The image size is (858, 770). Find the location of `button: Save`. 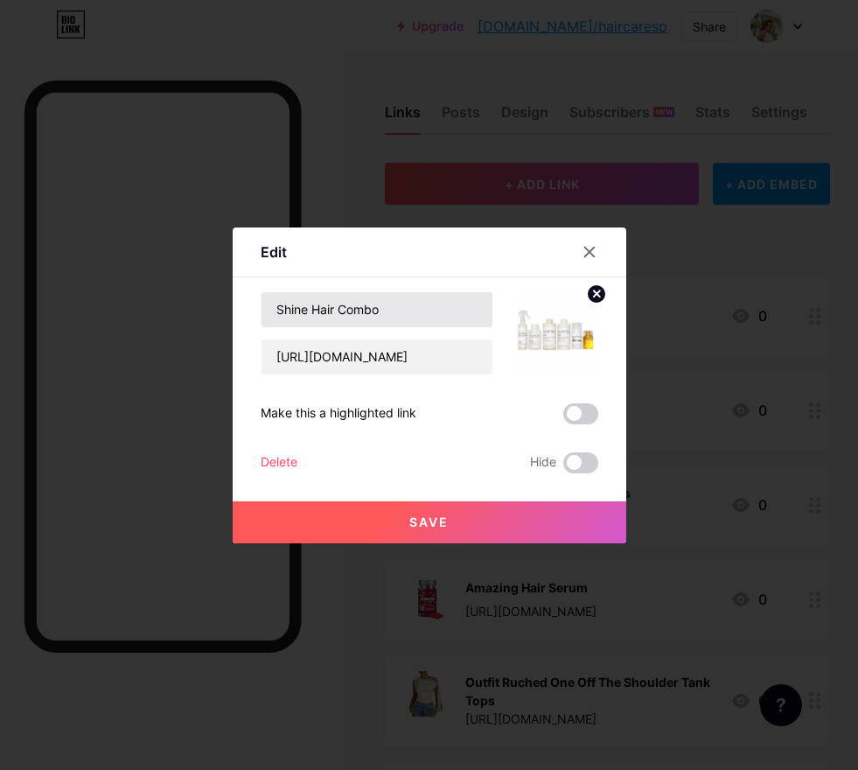

button: Save is located at coordinates (429, 522).